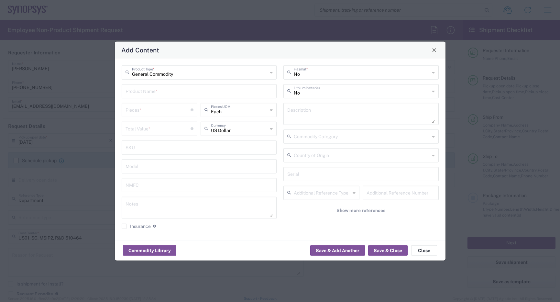  Describe the element at coordinates (149, 250) in the screenshot. I see `button: Commodity Library` at that location.